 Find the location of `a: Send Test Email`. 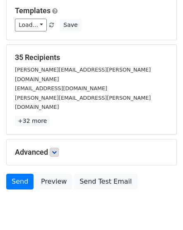

a: Send Test Email is located at coordinates (106, 182).